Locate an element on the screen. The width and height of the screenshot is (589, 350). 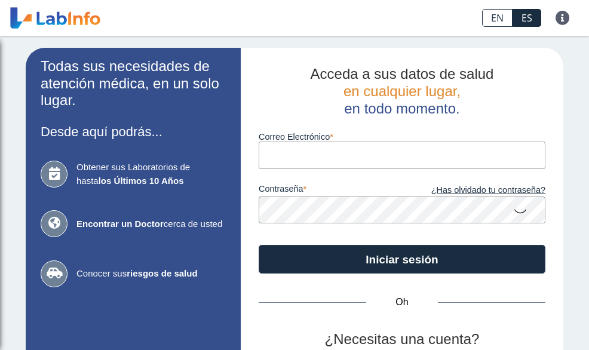
font: en cualquier lugar, is located at coordinates (402, 91).